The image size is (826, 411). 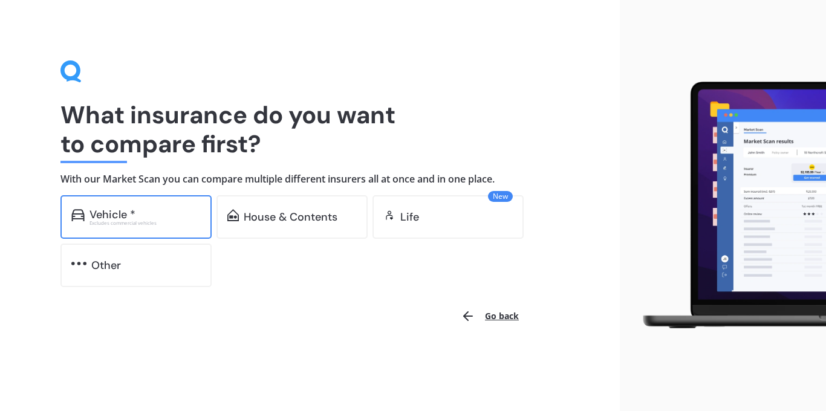 I want to click on button: Go back, so click(x=490, y=316).